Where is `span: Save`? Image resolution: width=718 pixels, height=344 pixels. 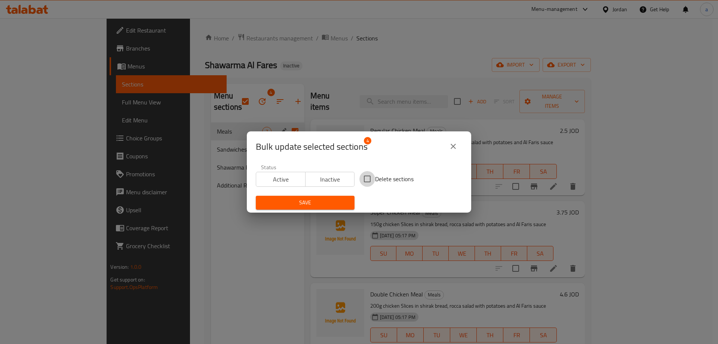
span: Save is located at coordinates (305, 202).